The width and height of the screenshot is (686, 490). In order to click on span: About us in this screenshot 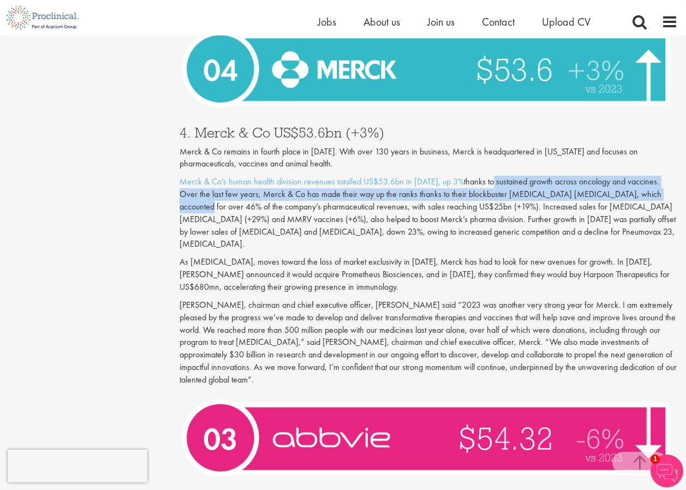, I will do `click(381, 22)`.